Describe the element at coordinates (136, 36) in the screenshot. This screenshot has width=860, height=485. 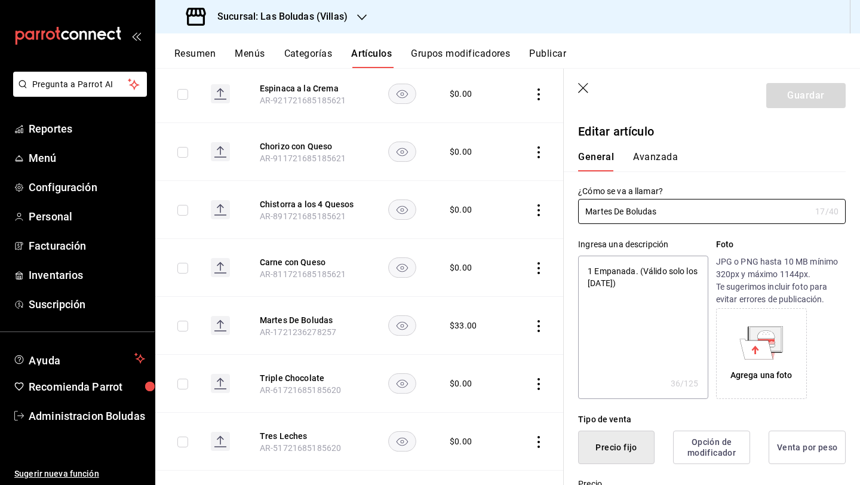
I see `button: open_drawer_menu` at that location.